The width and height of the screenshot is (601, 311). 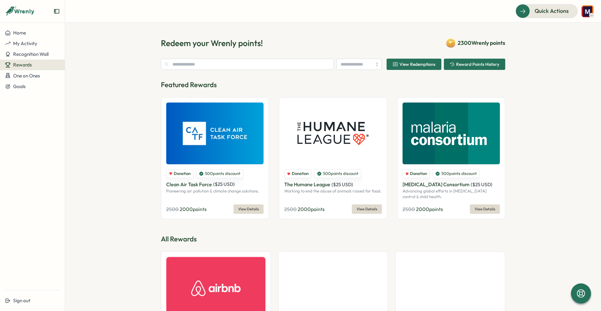 What do you see at coordinates (212, 43) in the screenshot?
I see `h1: Redeem your Wrenly points!` at bounding box center [212, 43].